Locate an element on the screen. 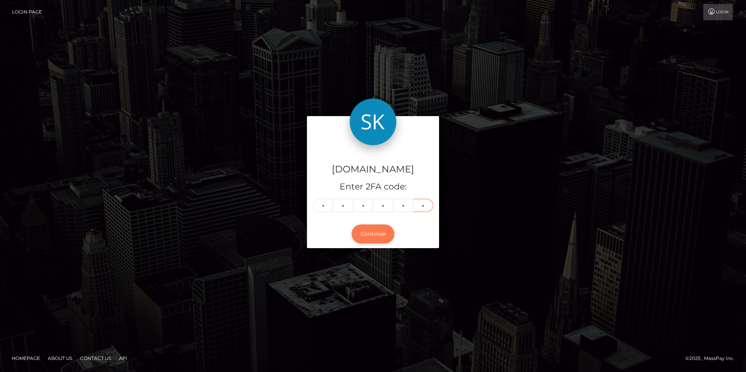  button: Continue is located at coordinates (373, 234).